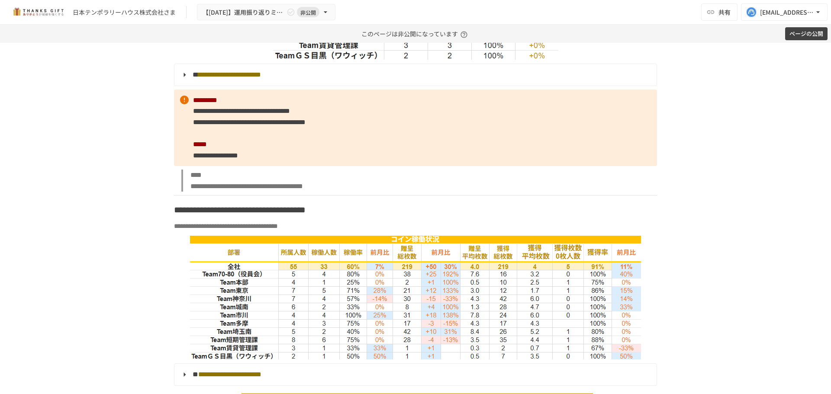 This screenshot has width=831, height=394. What do you see at coordinates (38, 12) in the screenshot?
I see `img: mMP1OxWUAhQbsRWCurg7vIHe5HqDpP7qZo7fRoNLXQh` at bounding box center [38, 12].